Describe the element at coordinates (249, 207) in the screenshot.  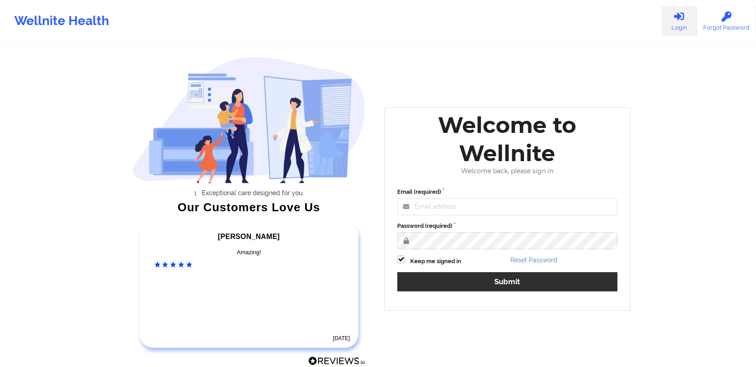
I see `div: Our Customers Love Us` at that location.